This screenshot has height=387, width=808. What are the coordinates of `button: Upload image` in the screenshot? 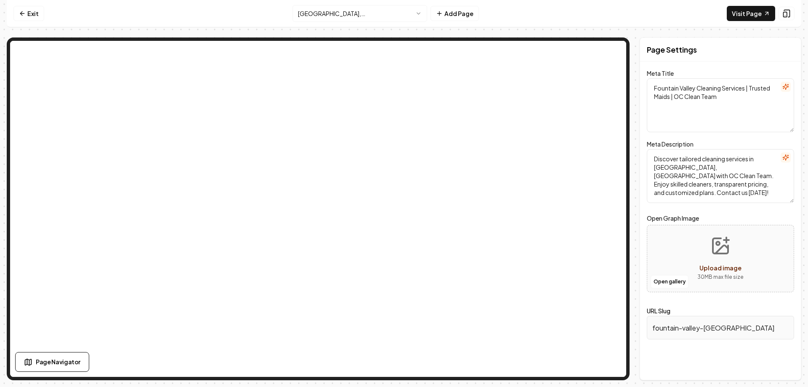 It's located at (720, 258).